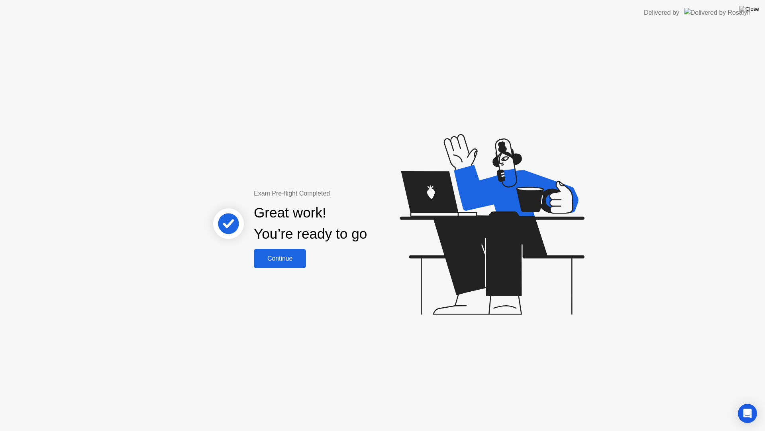 This screenshot has width=765, height=431. I want to click on div: Delivered by, so click(662, 13).